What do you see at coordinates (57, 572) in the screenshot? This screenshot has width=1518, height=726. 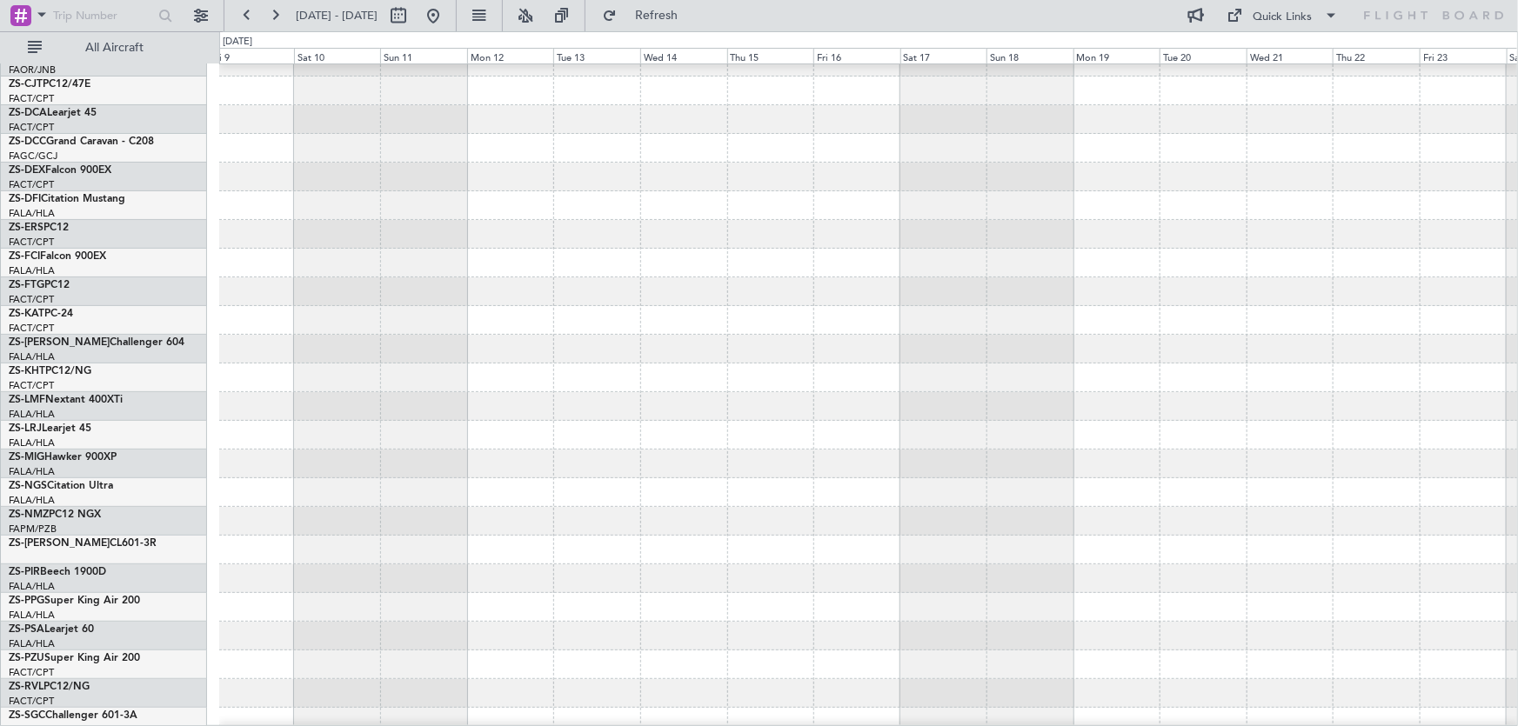 I see `a: ZS-PIRBeech 1900D` at bounding box center [57, 572].